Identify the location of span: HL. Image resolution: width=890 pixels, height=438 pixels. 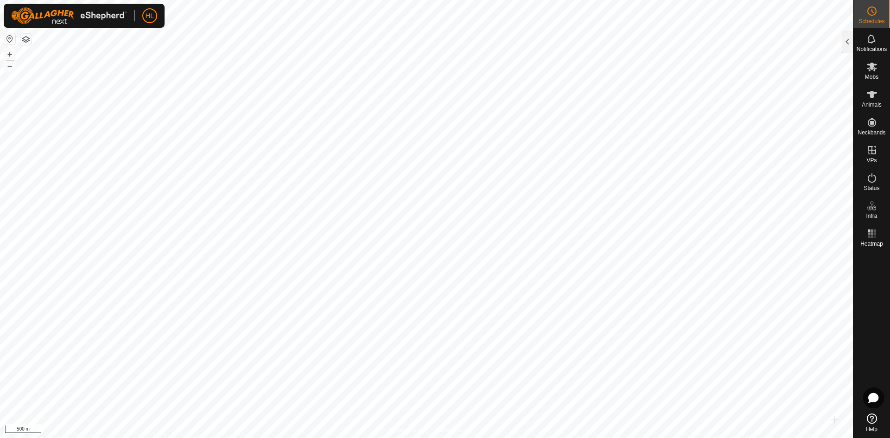
(150, 16).